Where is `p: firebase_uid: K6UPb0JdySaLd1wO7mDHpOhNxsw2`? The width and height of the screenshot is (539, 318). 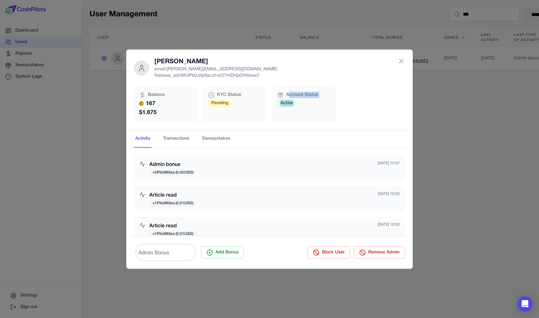 p: firebase_uid: K6UPb0JdySaLd1wO7mDHpOhNxsw2 is located at coordinates (216, 76).